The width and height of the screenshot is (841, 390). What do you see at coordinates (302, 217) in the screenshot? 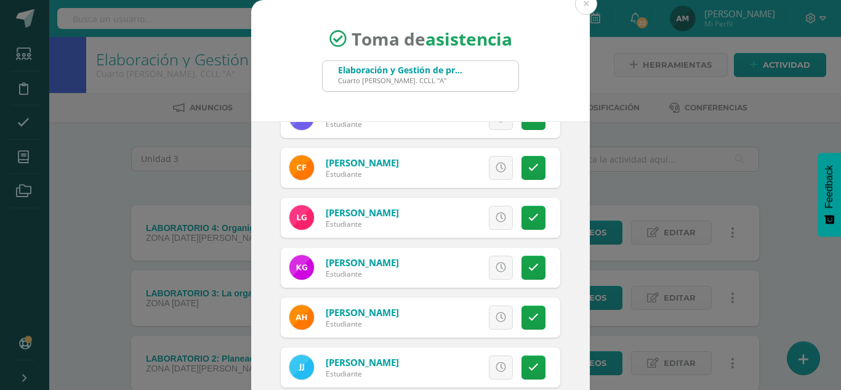
I see `img: 51cfde1d960fcfd641d9db687e748dc6.png` at bounding box center [302, 217].